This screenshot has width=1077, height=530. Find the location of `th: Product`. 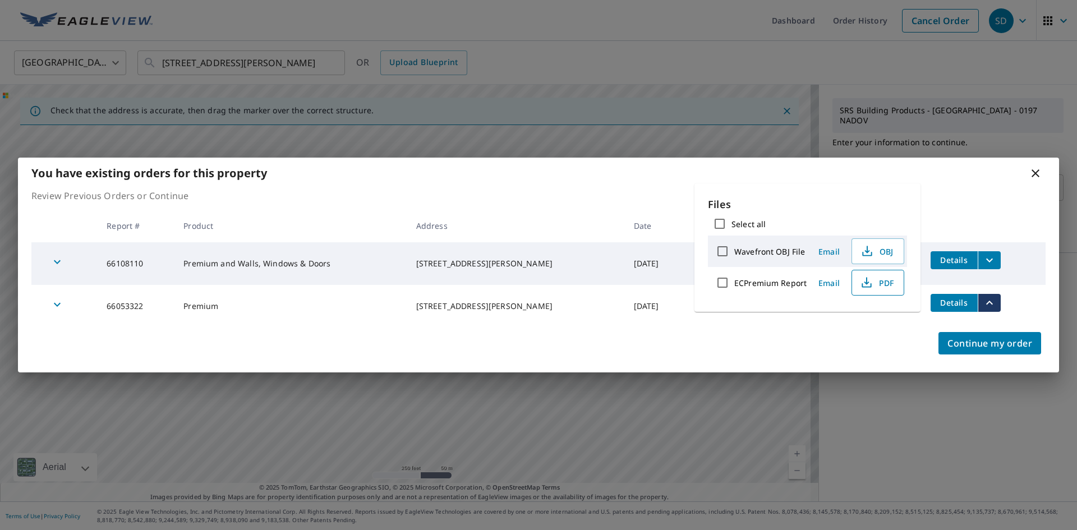

th: Product is located at coordinates (291, 226).